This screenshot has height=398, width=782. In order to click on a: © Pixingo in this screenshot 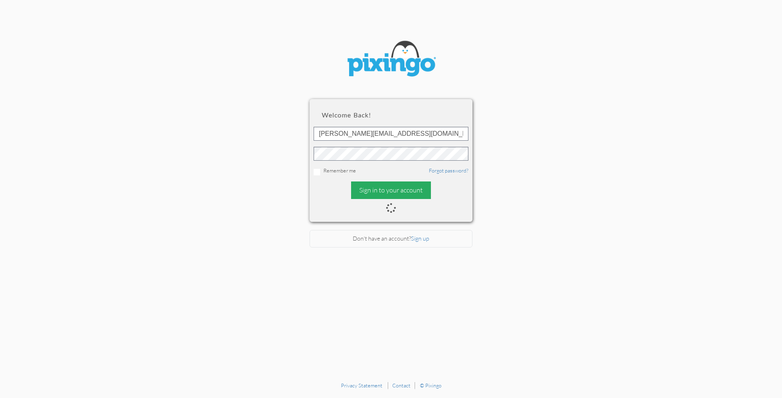, I will do `click(431, 385)`.